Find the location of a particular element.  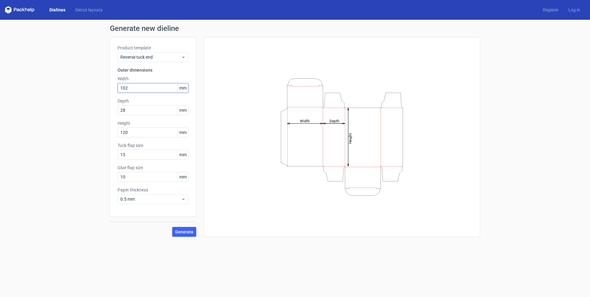

label: Height is located at coordinates (153, 123).